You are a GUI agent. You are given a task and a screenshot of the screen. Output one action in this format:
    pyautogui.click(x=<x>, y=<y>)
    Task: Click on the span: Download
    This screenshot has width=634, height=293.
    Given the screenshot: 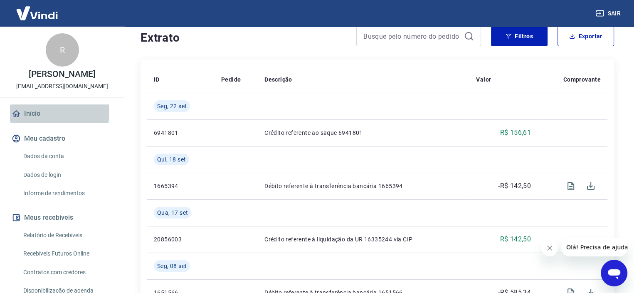 What is the action you would take?
    pyautogui.click(x=591, y=186)
    